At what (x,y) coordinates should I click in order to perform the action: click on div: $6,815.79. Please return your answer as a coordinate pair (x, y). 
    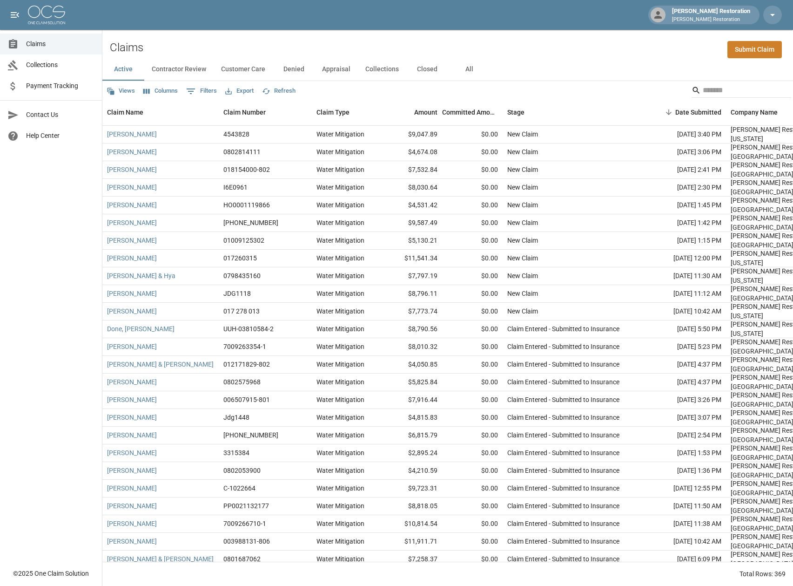
    Looking at the image, I should click on (412, 435).